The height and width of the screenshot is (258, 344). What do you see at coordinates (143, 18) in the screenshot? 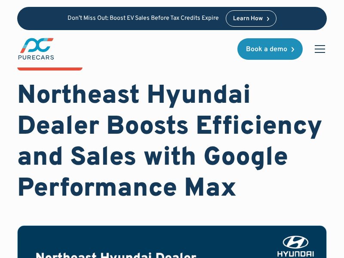
I see `p: Don’t Miss Out: Boost EV Sales Before Tax Credits Expire` at bounding box center [143, 18].